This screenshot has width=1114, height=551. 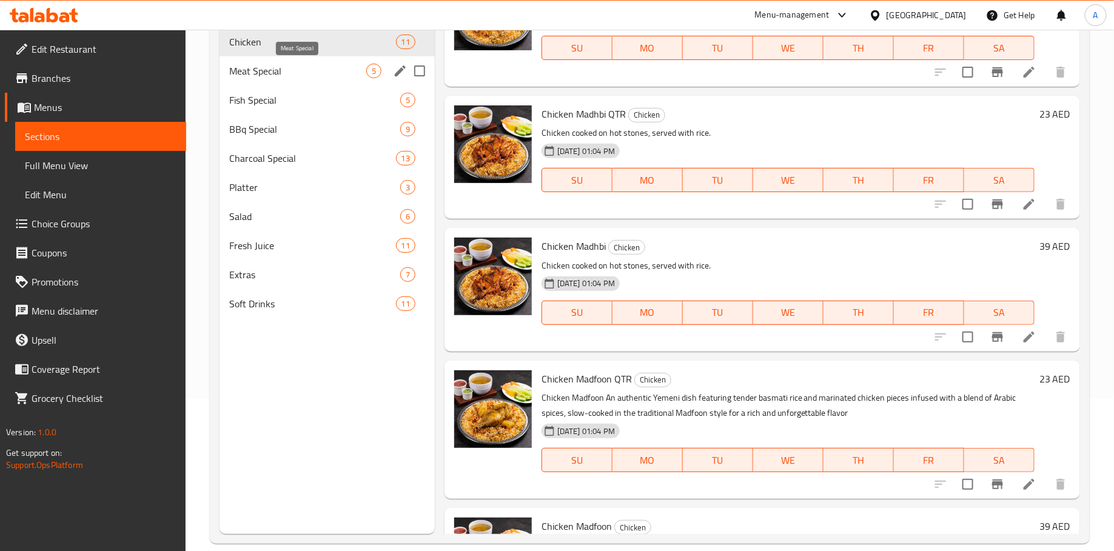 I want to click on span: Upsell, so click(x=104, y=340).